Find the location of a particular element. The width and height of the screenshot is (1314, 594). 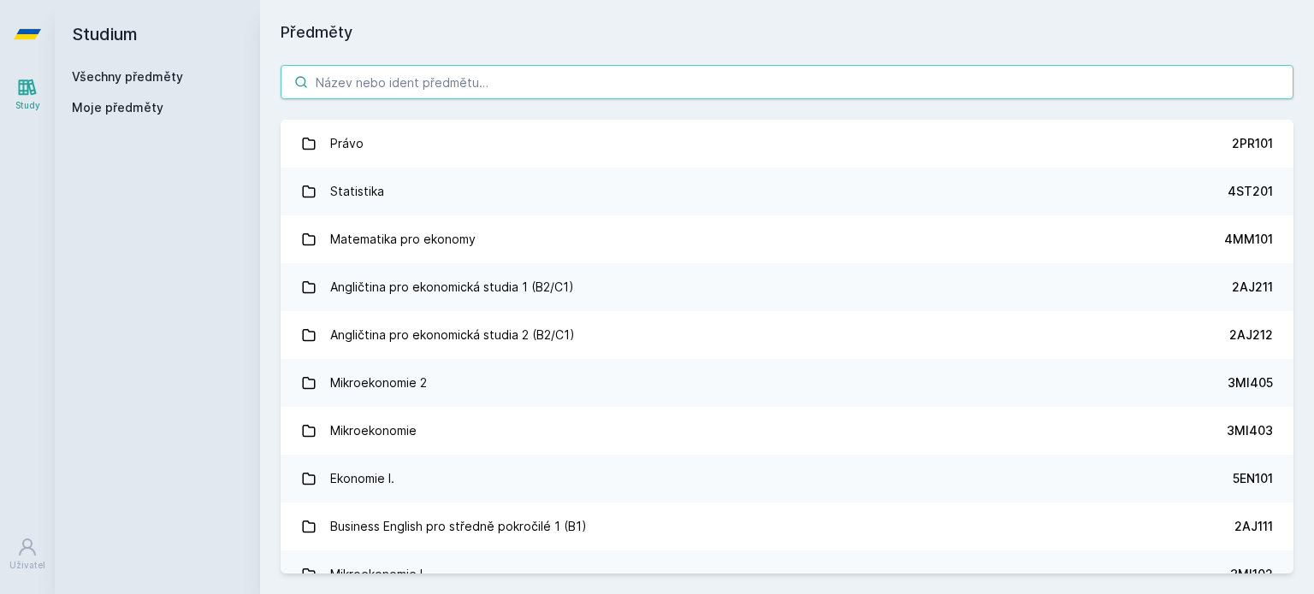

a: Všechny předměty is located at coordinates (127, 76).